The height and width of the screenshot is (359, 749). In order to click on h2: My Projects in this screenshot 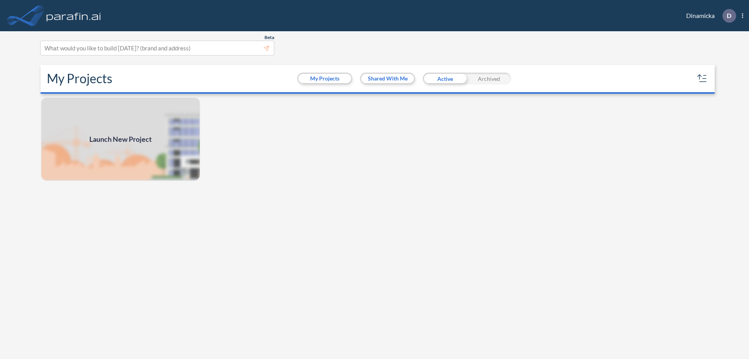, I will do `click(80, 78)`.